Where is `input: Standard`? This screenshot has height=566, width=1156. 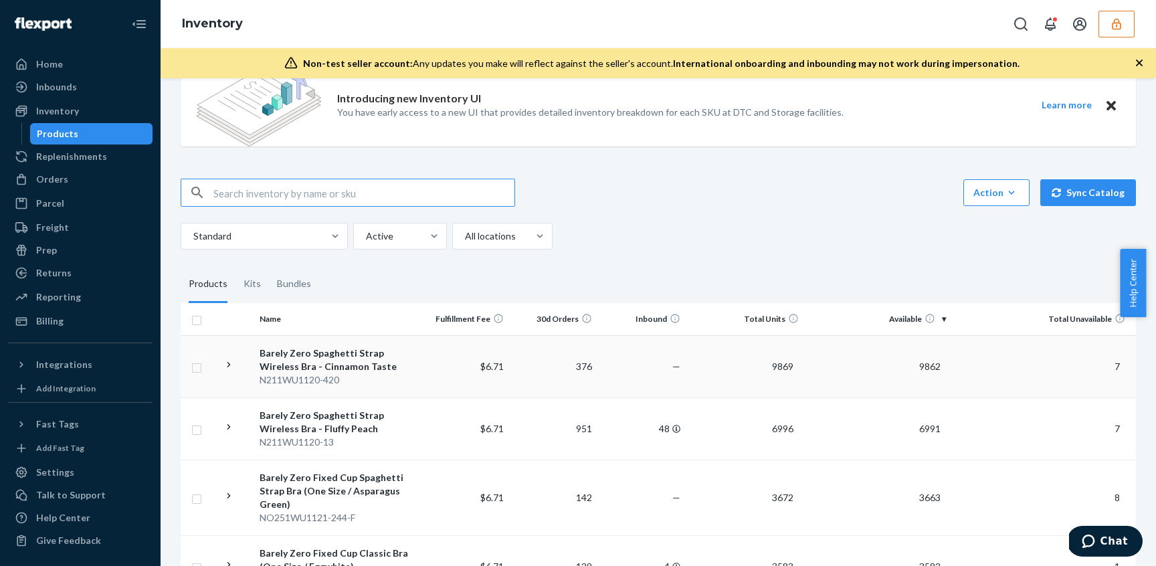 input: Standard is located at coordinates (193, 236).